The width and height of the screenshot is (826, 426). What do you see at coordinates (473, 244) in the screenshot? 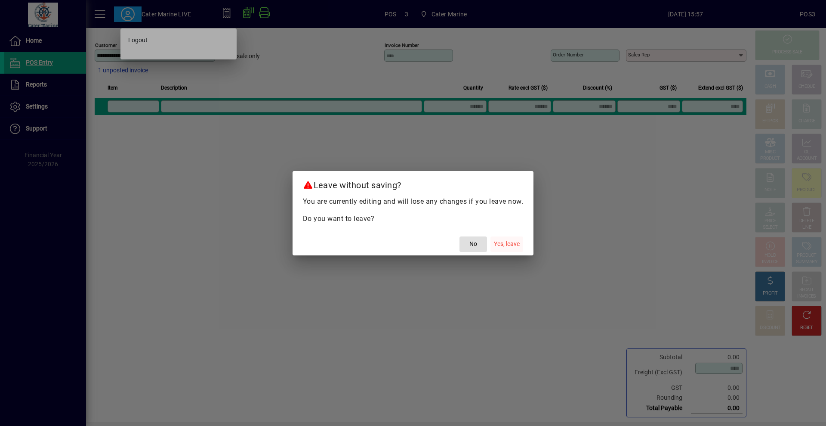
I see `button: No` at bounding box center [473, 244].